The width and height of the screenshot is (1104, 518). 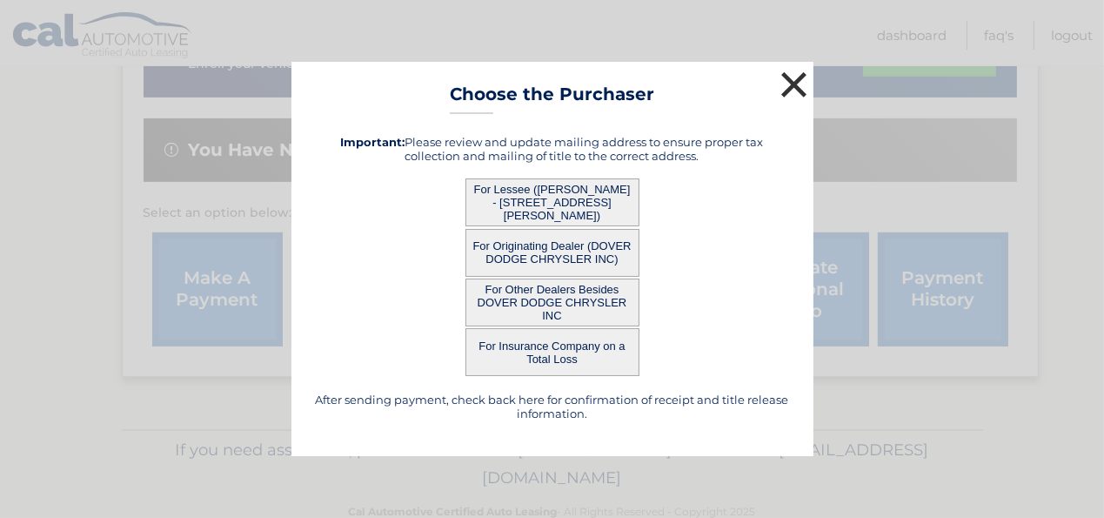 What do you see at coordinates (553, 406) in the screenshot?
I see `h5: After sending payment, check back here for confirmation of receipt and title release information.` at bounding box center [553, 406].